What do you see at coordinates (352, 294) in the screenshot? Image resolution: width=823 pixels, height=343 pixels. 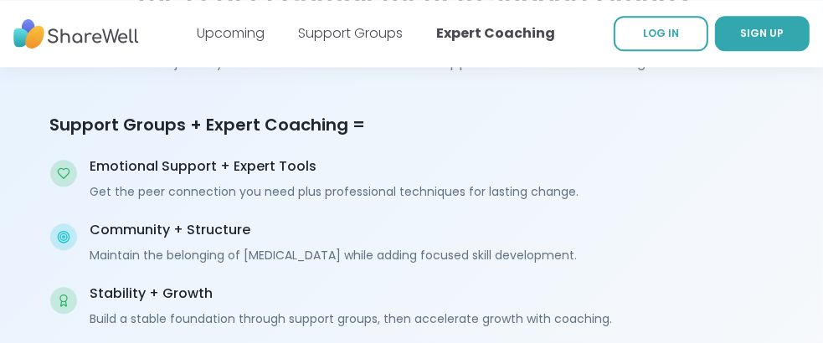 I see `p: Stability + Growth` at bounding box center [352, 294].